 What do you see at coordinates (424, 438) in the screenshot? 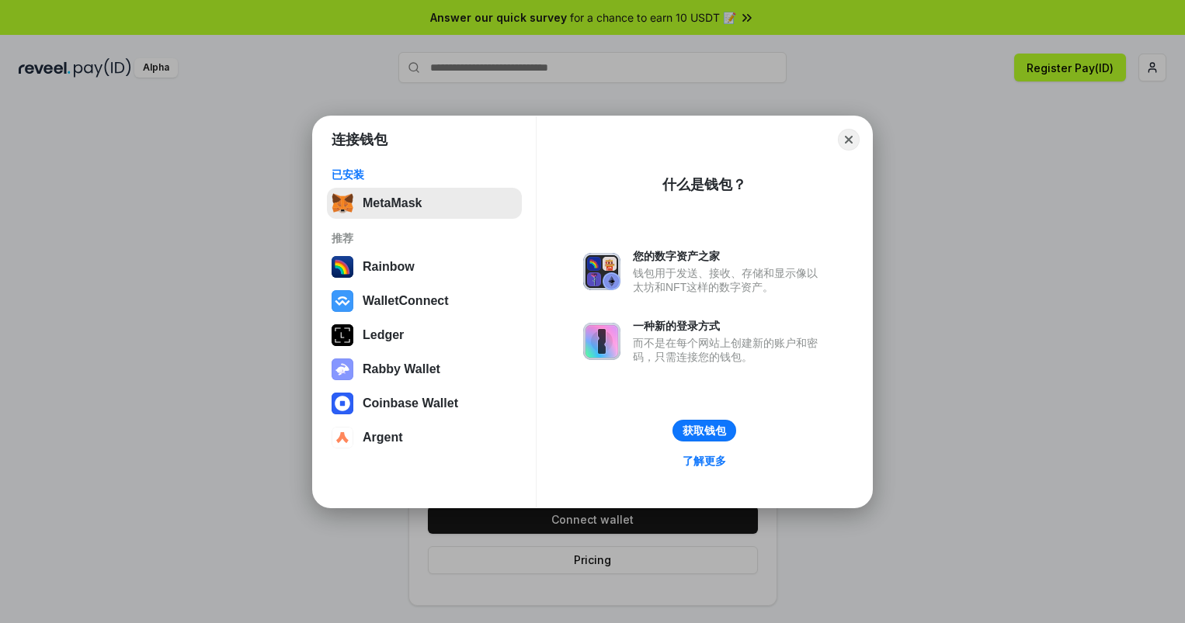
I see `button: Argent` at bounding box center [424, 438].